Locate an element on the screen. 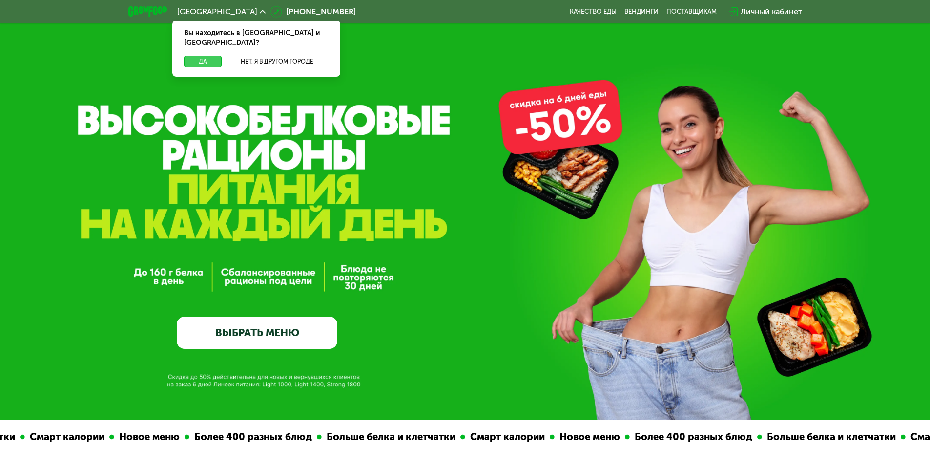  div: поставщикам is located at coordinates (692, 12).